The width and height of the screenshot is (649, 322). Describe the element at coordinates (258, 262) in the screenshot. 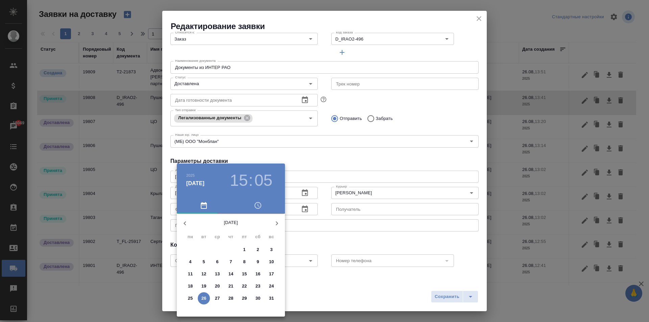

I see `button: 9` at that location.